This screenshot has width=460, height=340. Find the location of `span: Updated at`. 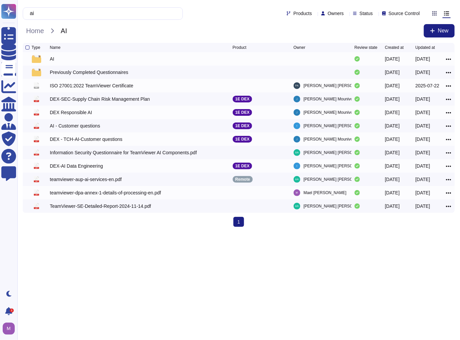

span: Updated at is located at coordinates (425, 48).